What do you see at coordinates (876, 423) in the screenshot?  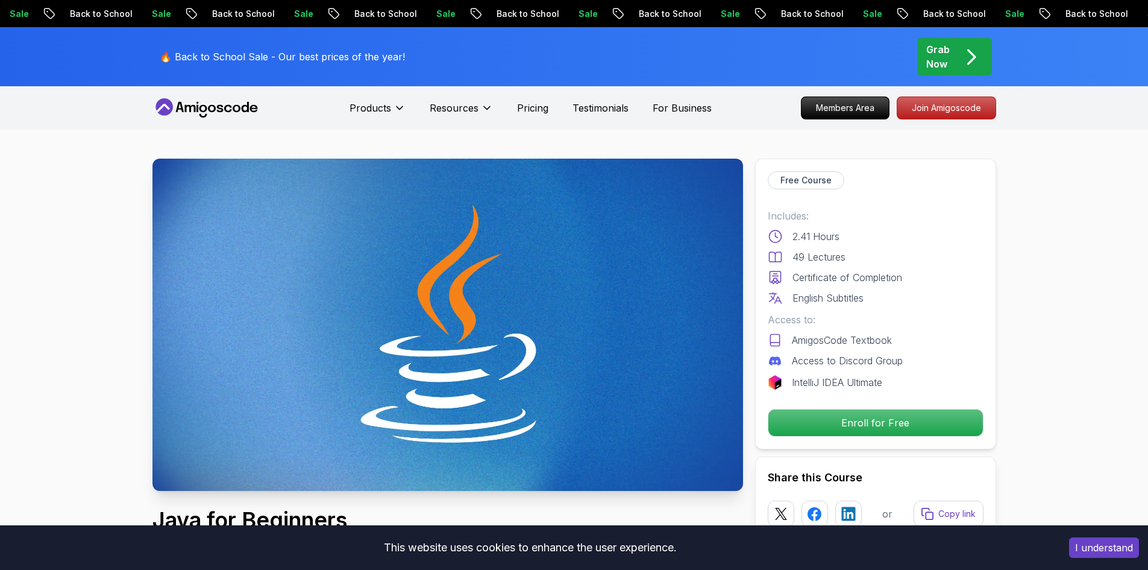 I see `button: Enroll for Free` at bounding box center [876, 423].